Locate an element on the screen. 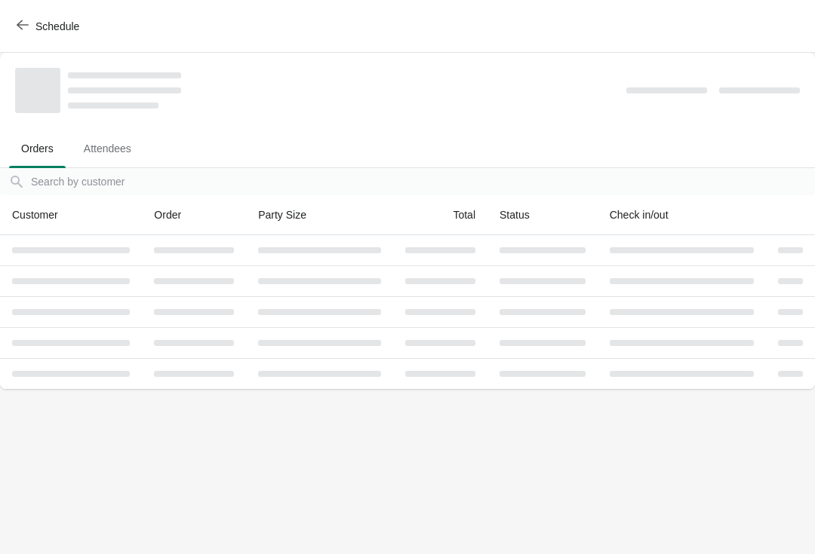 This screenshot has height=554, width=815. span: Orders is located at coordinates (37, 149).